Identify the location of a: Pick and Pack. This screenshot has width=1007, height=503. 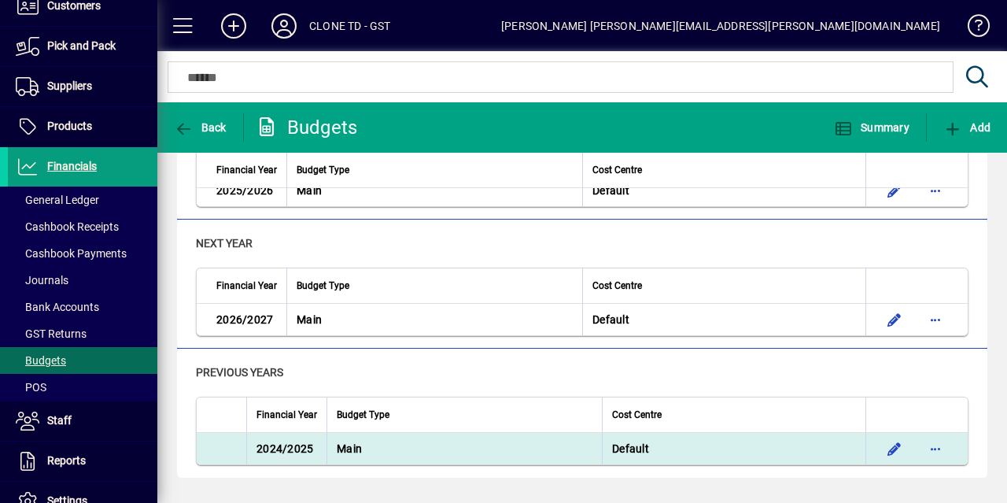
(83, 46).